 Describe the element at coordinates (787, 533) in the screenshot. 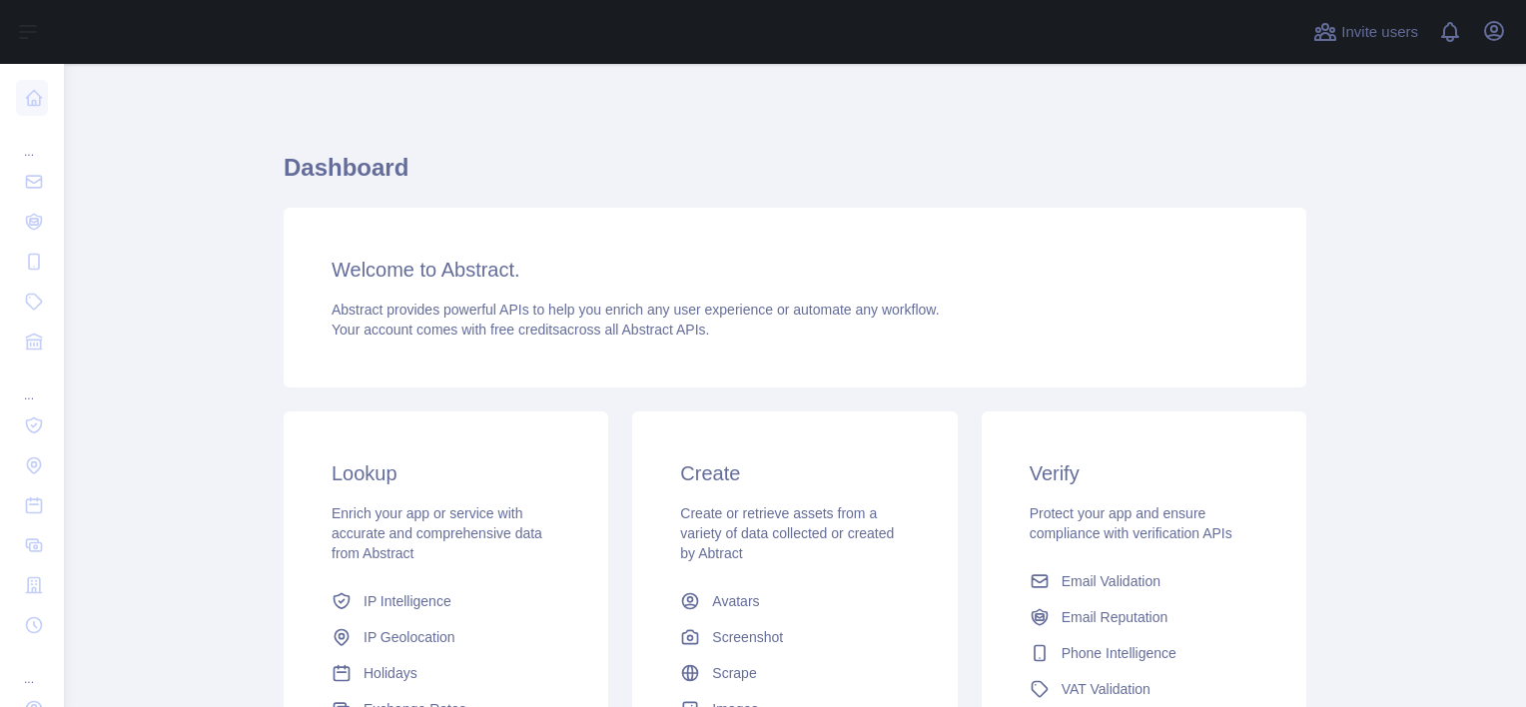

I see `span: Create or retrieve assets from a variety of data collected or created by Abtract` at that location.